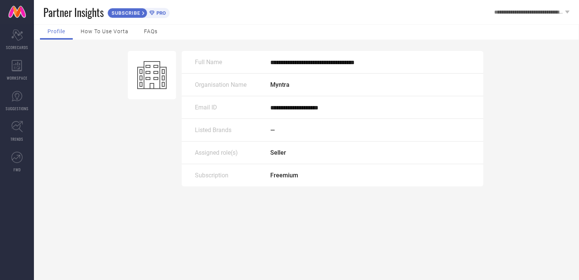 This screenshot has height=280, width=579. I want to click on span: Myntra, so click(280, 84).